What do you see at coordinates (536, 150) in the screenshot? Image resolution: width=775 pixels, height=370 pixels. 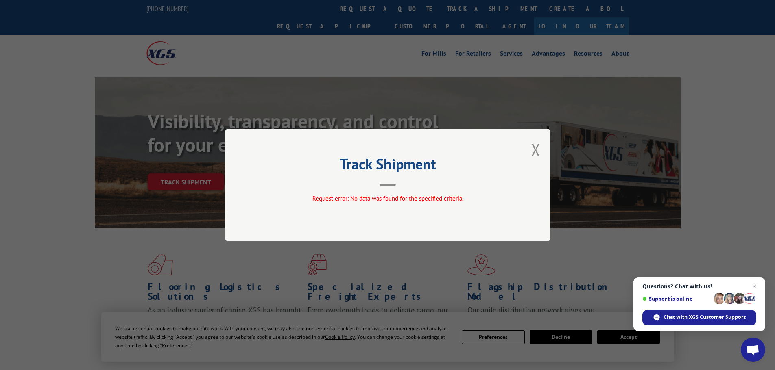 I see `button: Close modal` at bounding box center [536, 150].